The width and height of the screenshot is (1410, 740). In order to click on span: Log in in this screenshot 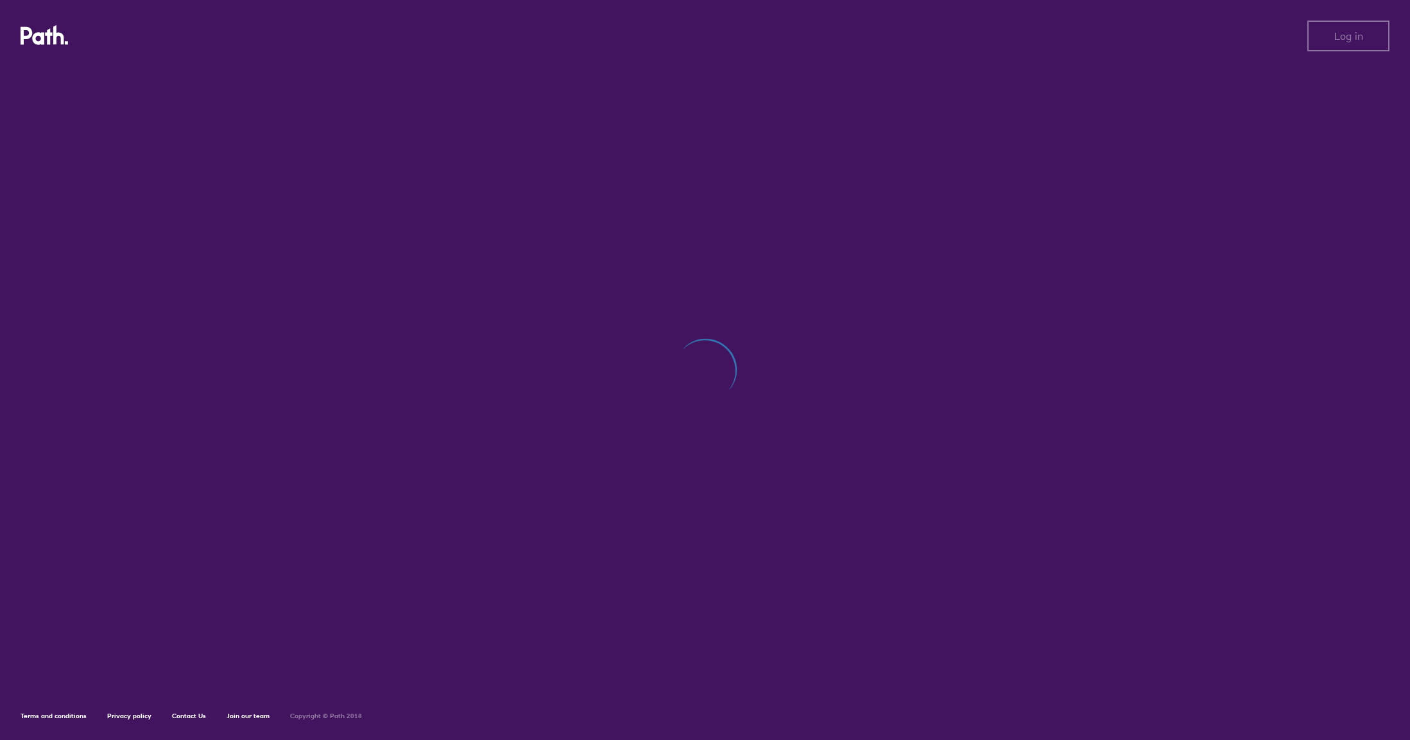, I will do `click(1348, 36)`.